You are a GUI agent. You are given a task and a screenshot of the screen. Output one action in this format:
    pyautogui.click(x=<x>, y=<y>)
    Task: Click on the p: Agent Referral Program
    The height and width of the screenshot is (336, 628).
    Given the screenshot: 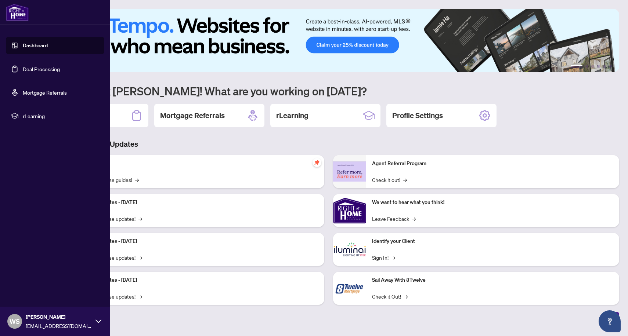 What is the action you would take?
    pyautogui.click(x=492, y=164)
    